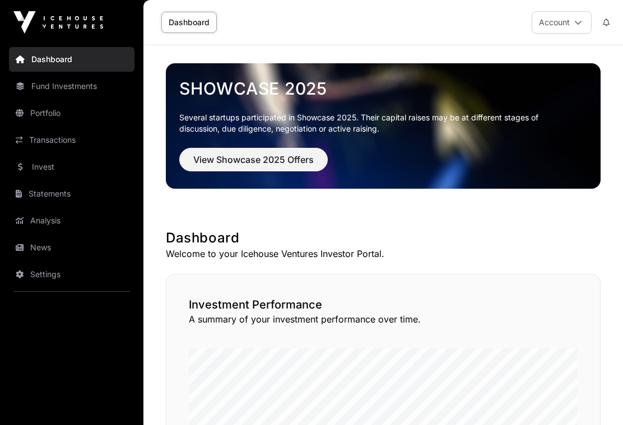 The image size is (623, 425). I want to click on p: A summary of your investment performance over time., so click(383, 319).